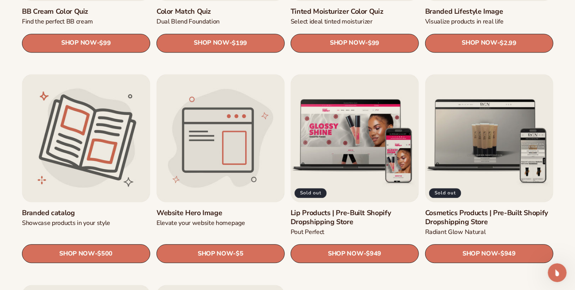 Image resolution: width=575 pixels, height=290 pixels. What do you see at coordinates (220, 11) in the screenshot?
I see `a: Color Match Quiz` at bounding box center [220, 11].